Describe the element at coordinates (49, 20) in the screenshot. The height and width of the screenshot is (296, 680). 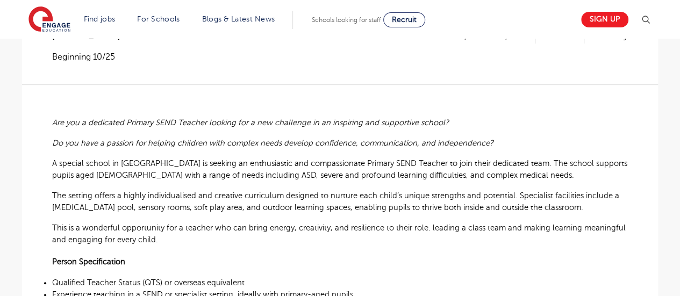
I see `img: Engage Education` at that location.